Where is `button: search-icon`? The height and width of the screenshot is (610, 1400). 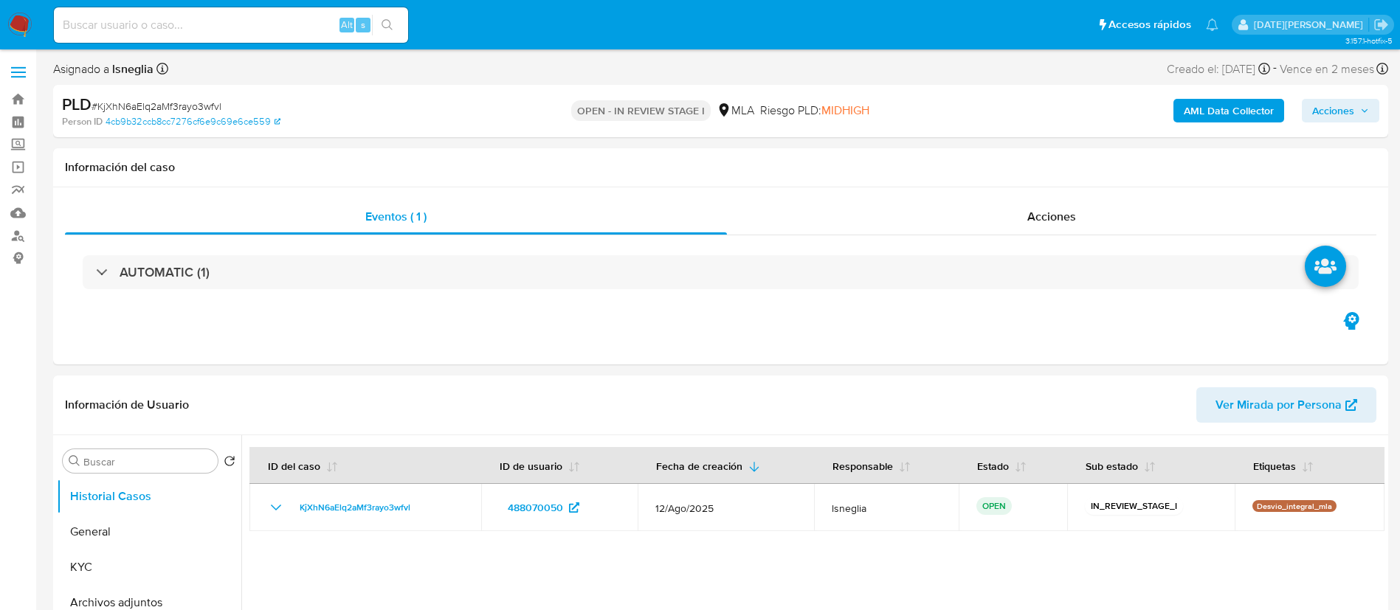 button: search-icon is located at coordinates (387, 25).